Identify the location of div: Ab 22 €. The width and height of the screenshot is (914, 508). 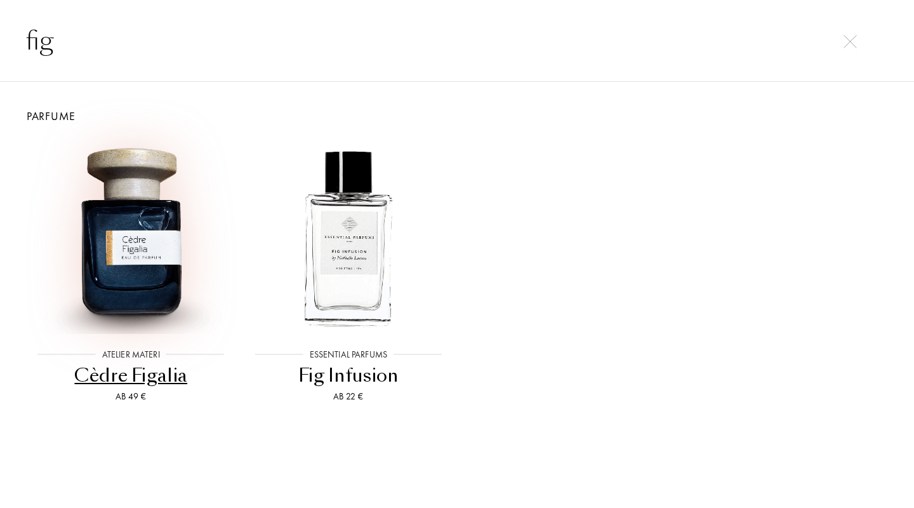
(348, 396).